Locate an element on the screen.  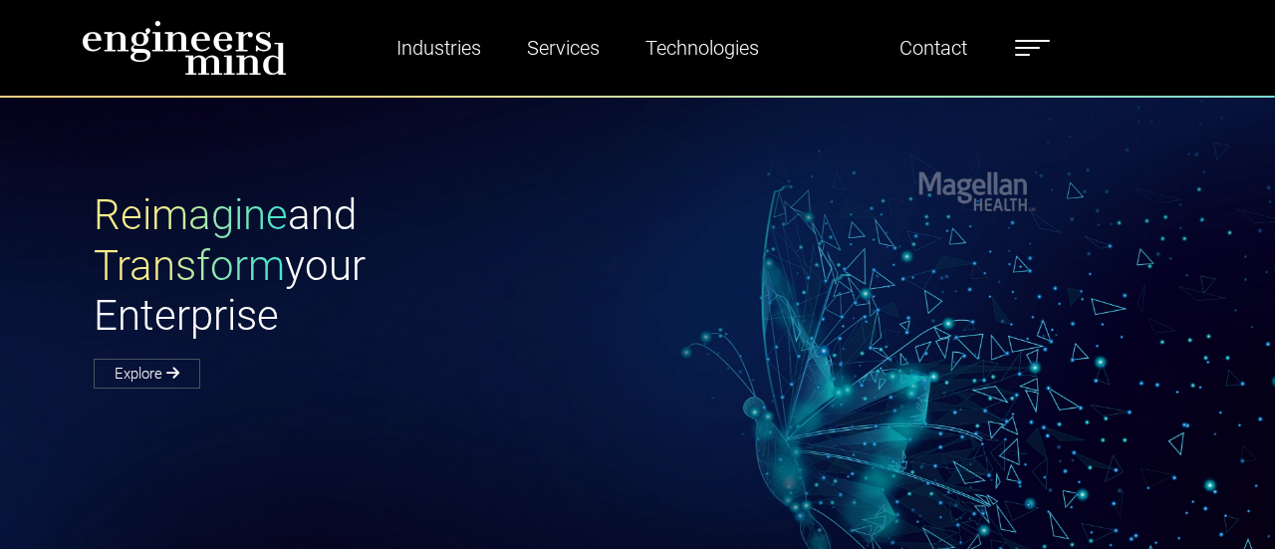
a: Industries is located at coordinates (438, 48).